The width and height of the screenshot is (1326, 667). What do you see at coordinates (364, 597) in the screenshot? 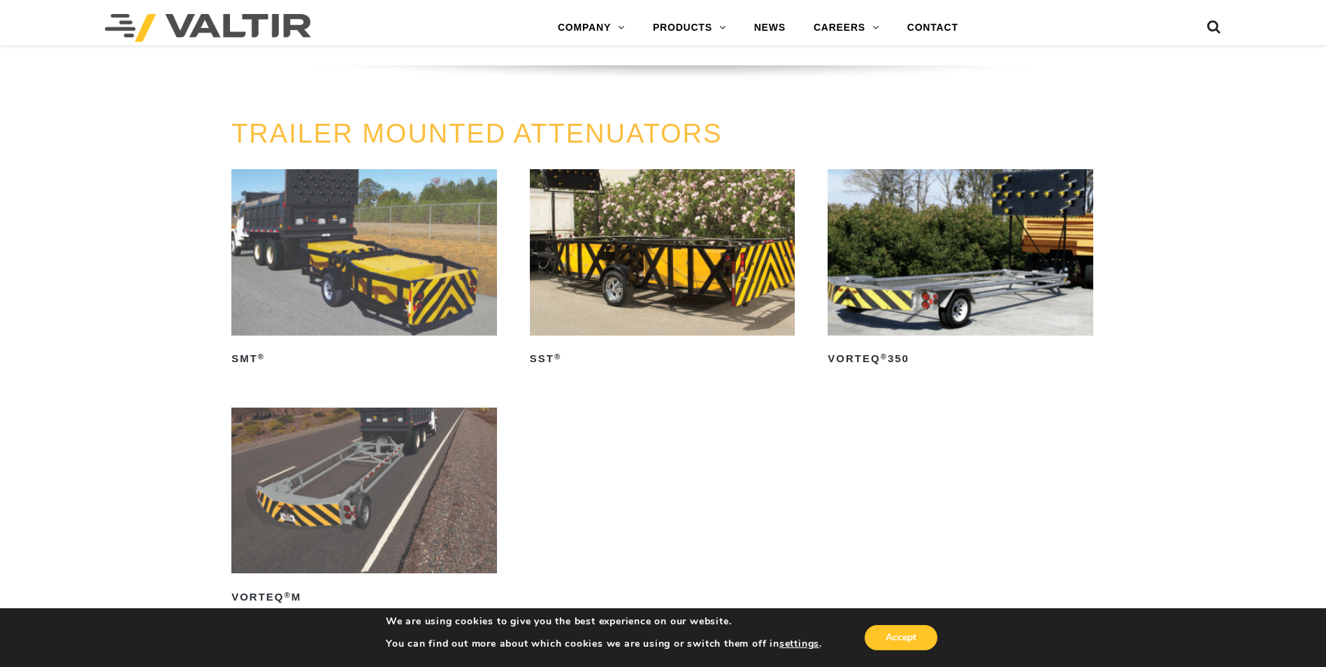
I see `h2: VORTEQ M` at bounding box center [364, 597].